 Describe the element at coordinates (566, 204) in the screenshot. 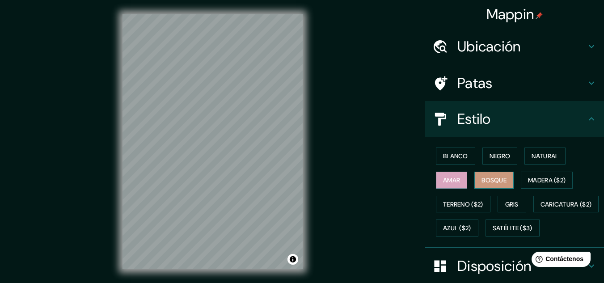

I see `font: Caricatura ($2)` at that location.